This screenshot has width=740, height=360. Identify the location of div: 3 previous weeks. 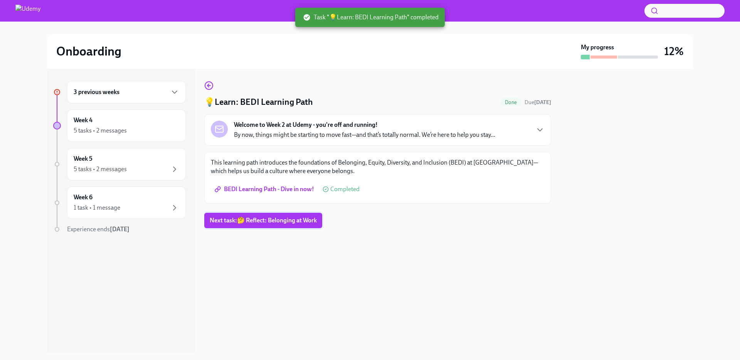
(126, 92).